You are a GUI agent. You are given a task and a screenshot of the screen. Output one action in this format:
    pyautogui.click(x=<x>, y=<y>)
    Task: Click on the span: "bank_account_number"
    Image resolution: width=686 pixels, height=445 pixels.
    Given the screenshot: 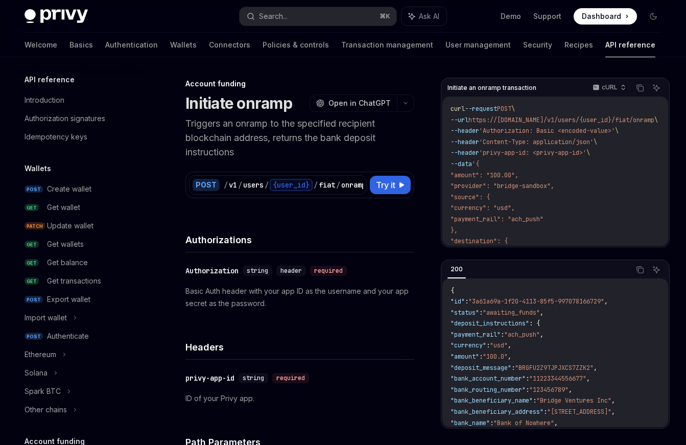 What is the action you would take?
    pyautogui.click(x=488, y=379)
    